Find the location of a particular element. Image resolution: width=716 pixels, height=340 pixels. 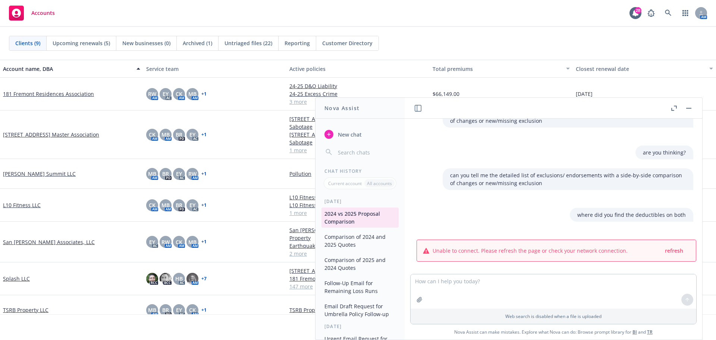

button: Comparison of 2024 and 2025 Quotes is located at coordinates (360, 241).